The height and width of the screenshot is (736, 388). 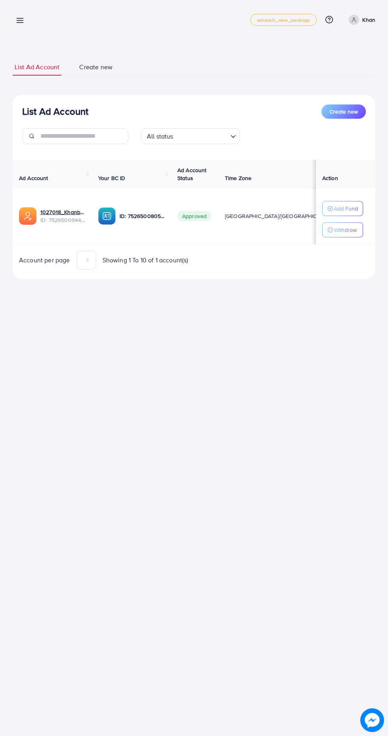 I want to click on p: Add Fund, so click(x=345, y=208).